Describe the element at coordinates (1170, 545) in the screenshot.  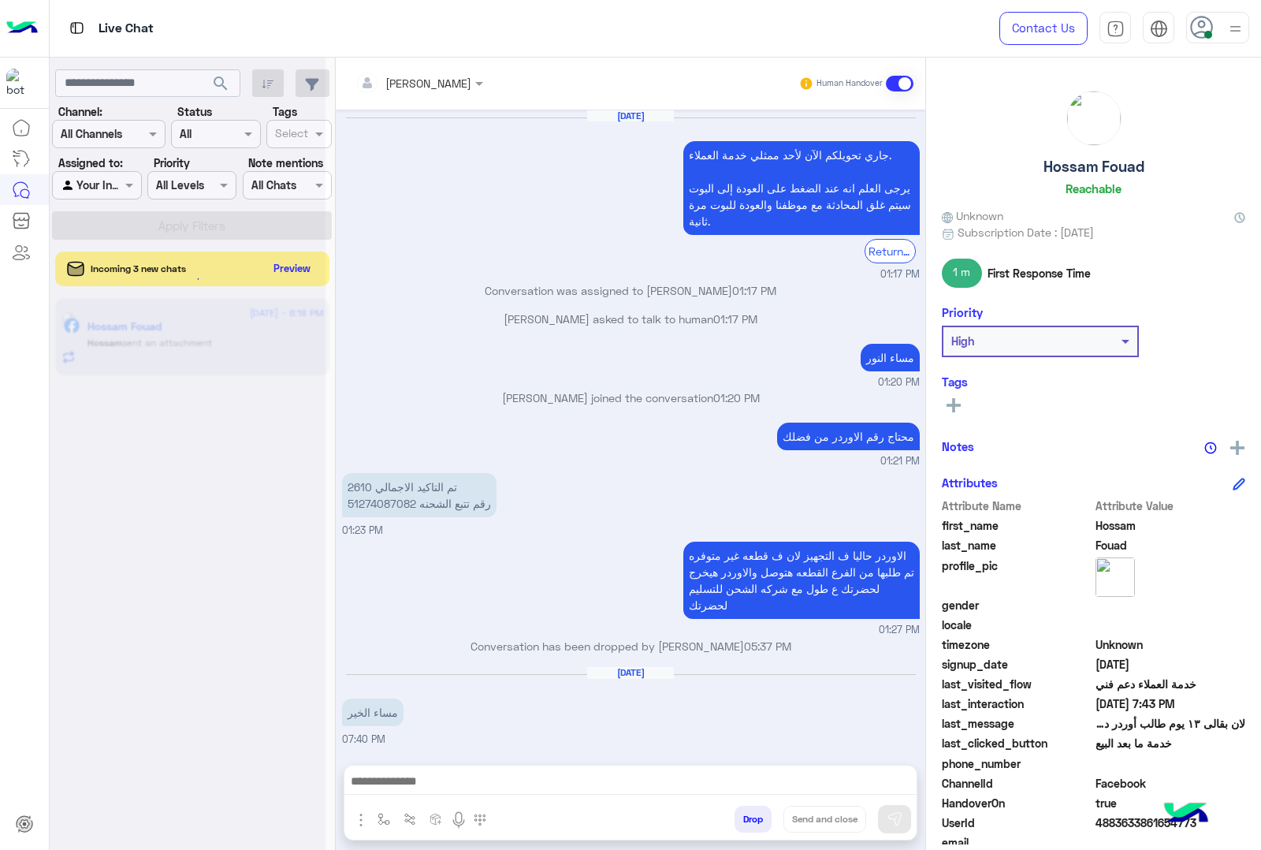
I see `span: Fouad` at that location.